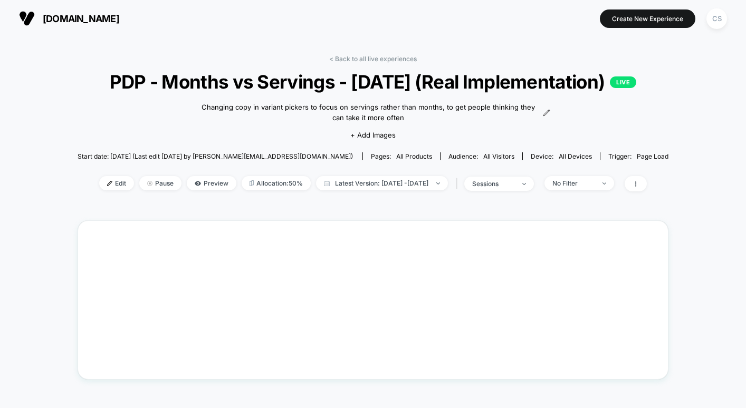  Describe the element at coordinates (326, 184) in the screenshot. I see `img: calendar` at that location.